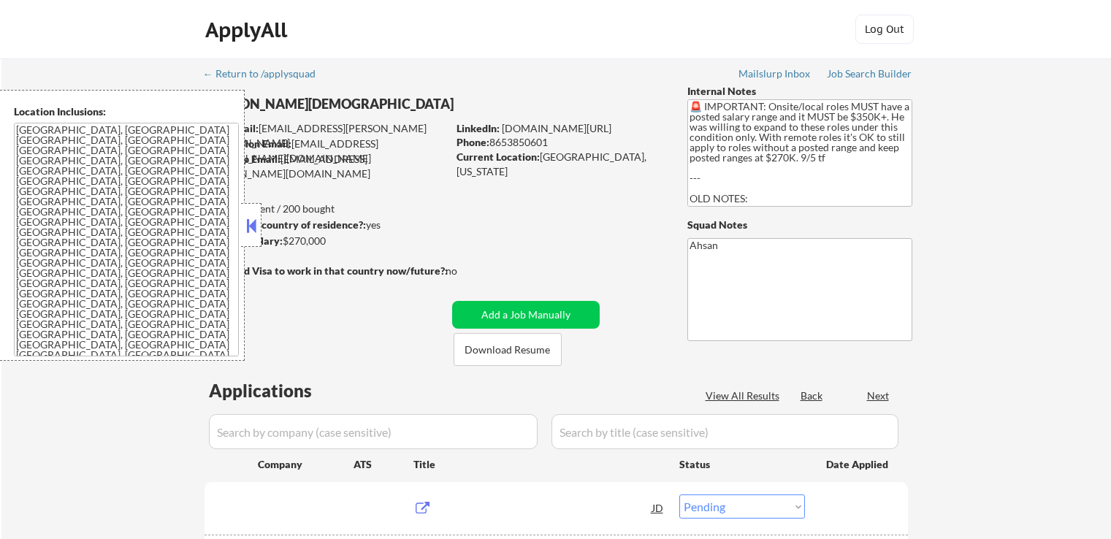 The image size is (1111, 539). I want to click on strong: Can work in country of residence?:, so click(285, 224).